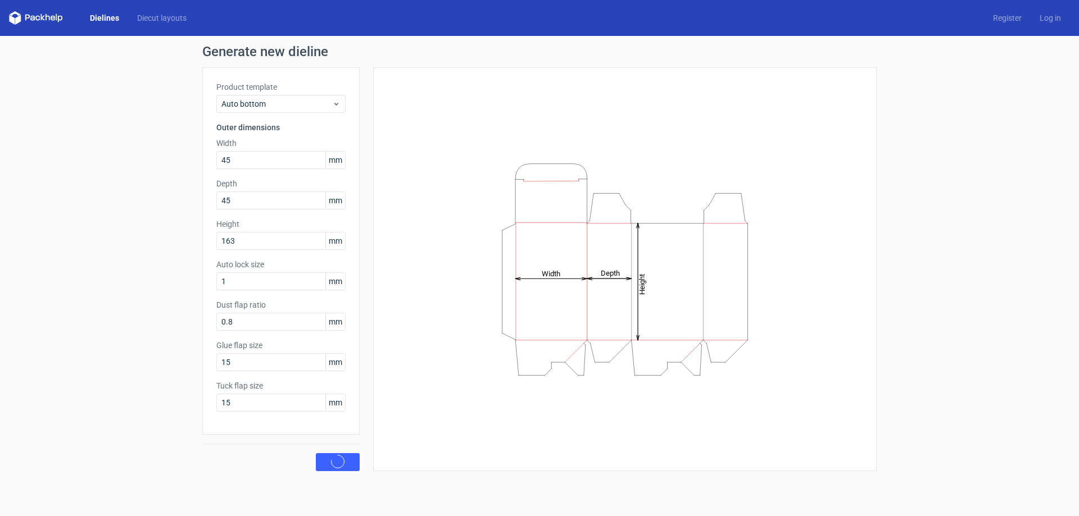 This screenshot has height=516, width=1079. Describe the element at coordinates (1050, 18) in the screenshot. I see `a: Log in` at that location.